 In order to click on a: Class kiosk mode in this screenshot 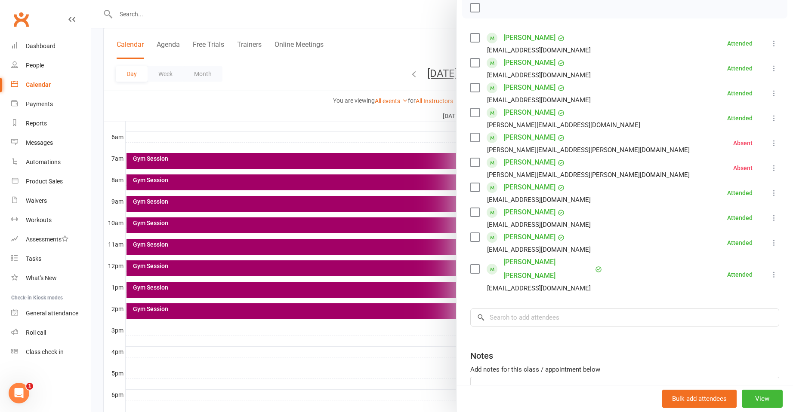, I will do `click(51, 352)`.